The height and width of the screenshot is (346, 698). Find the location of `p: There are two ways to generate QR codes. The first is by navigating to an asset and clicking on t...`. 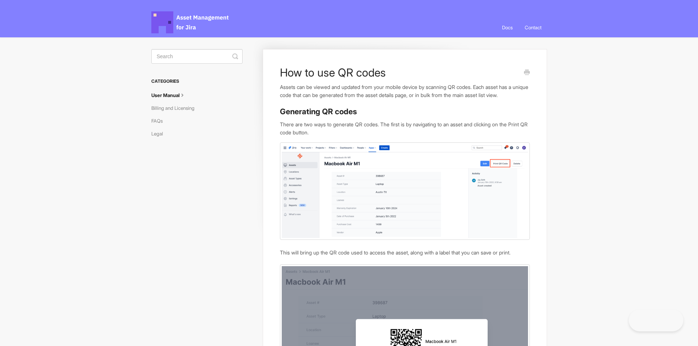

p: There are two ways to generate QR codes. The first is by navigating to an asset and clicking on t... is located at coordinates (404, 128).